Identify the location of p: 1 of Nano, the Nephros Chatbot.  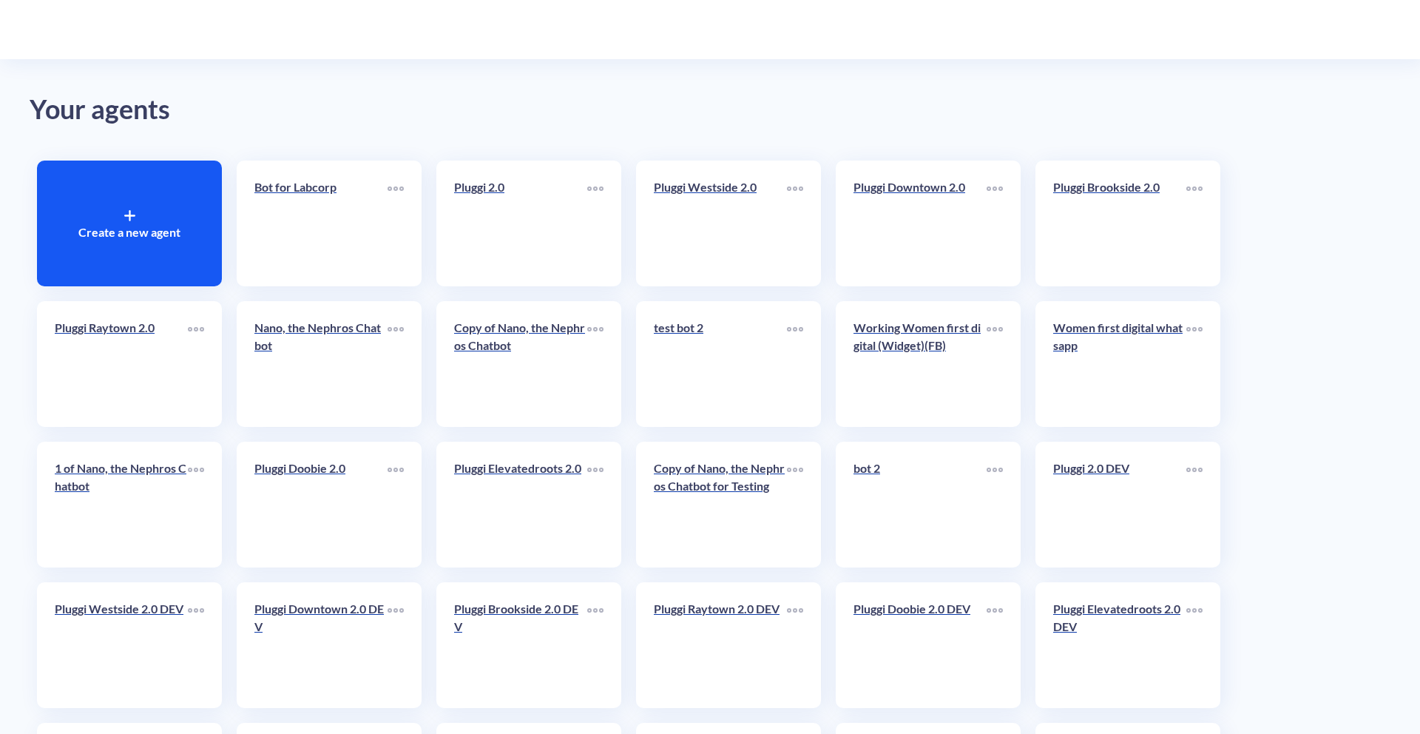
(121, 477).